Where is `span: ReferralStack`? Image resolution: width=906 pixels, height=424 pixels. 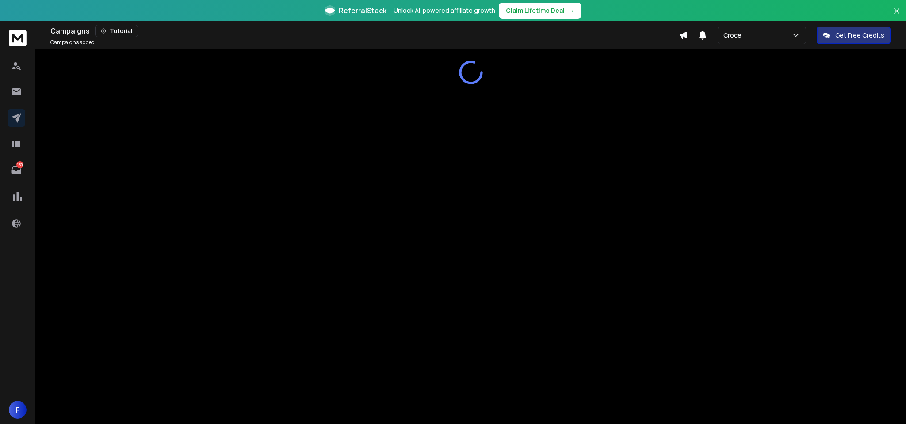 span: ReferralStack is located at coordinates (363, 11).